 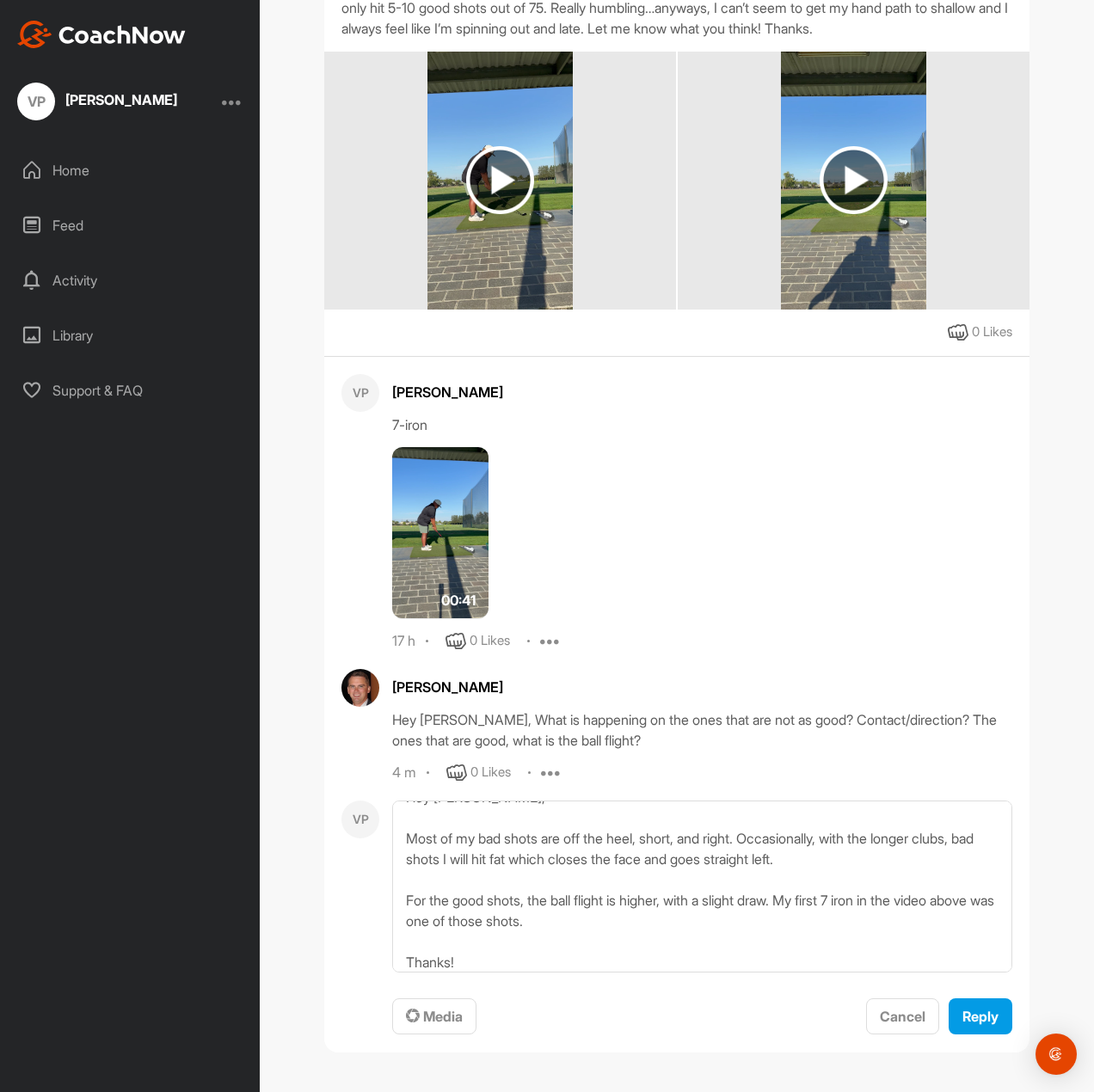 What do you see at coordinates (403, 641) in the screenshot?
I see `div: 17 h` at bounding box center [403, 641].